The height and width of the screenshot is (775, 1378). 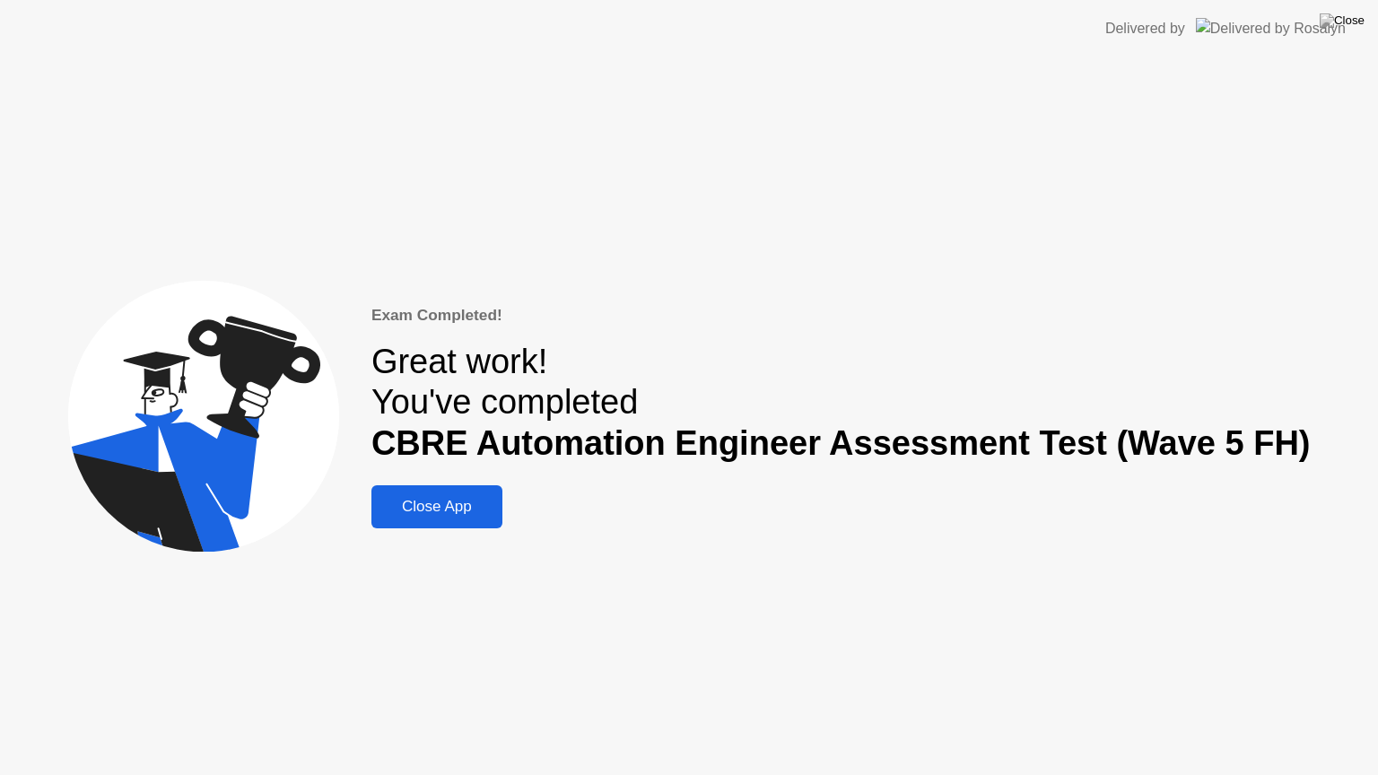 I want to click on b: CBRE Automation Engineer Assessment Test (Wave 5 FH), so click(x=841, y=443).